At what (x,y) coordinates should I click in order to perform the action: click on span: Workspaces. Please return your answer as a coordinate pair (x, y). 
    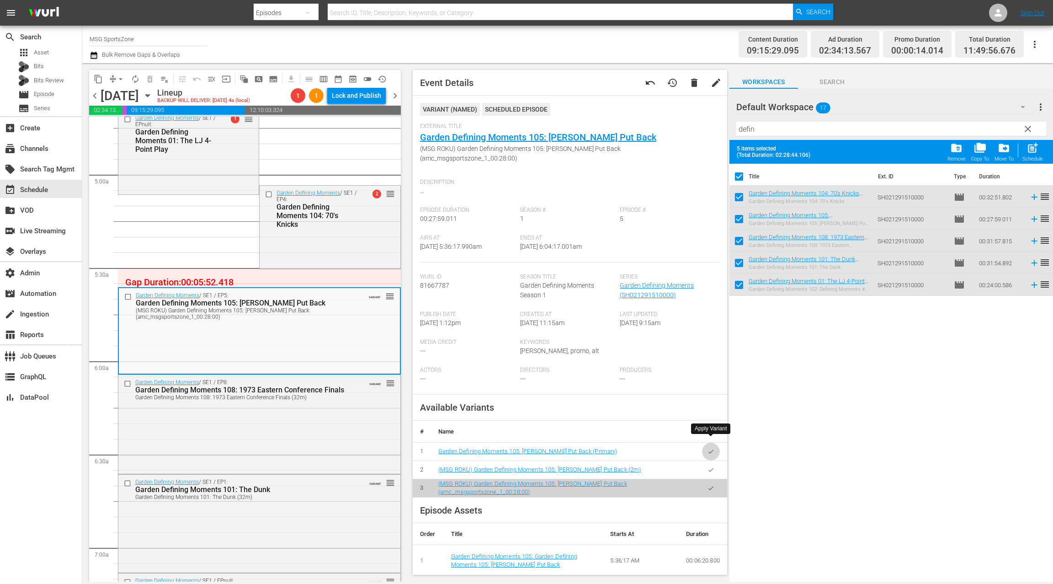
    Looking at the image, I should click on (764, 82).